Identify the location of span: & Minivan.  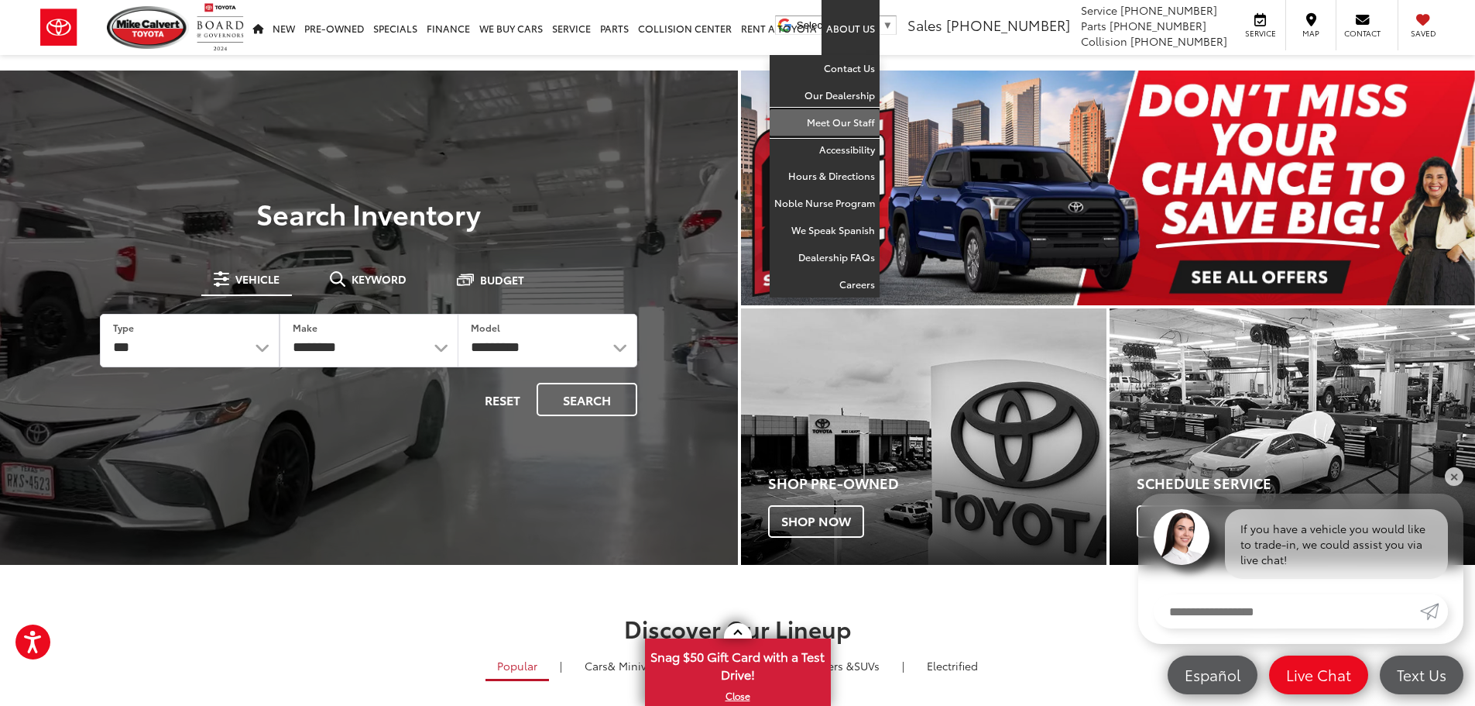
(634, 665).